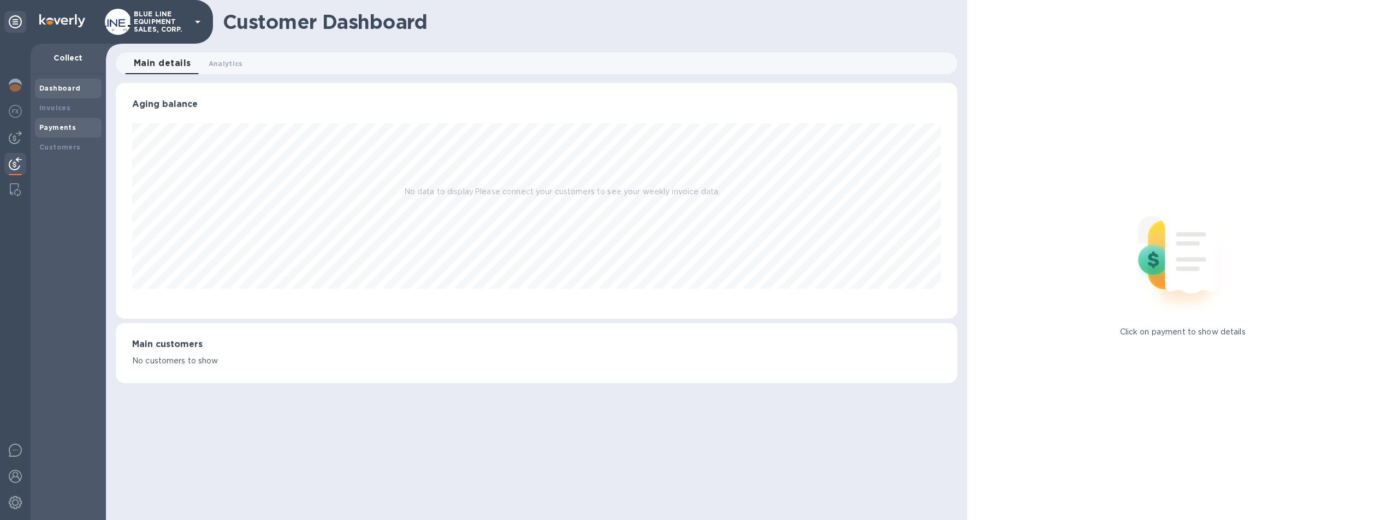  I want to click on b: Dashboard, so click(60, 88).